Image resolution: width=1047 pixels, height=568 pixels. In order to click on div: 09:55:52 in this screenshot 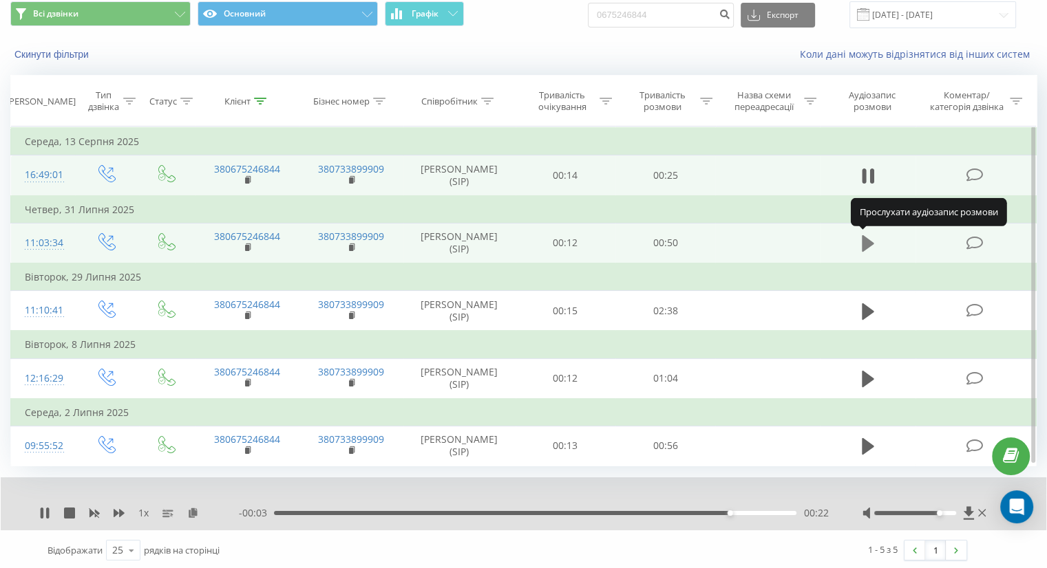, I will do `click(43, 446)`.